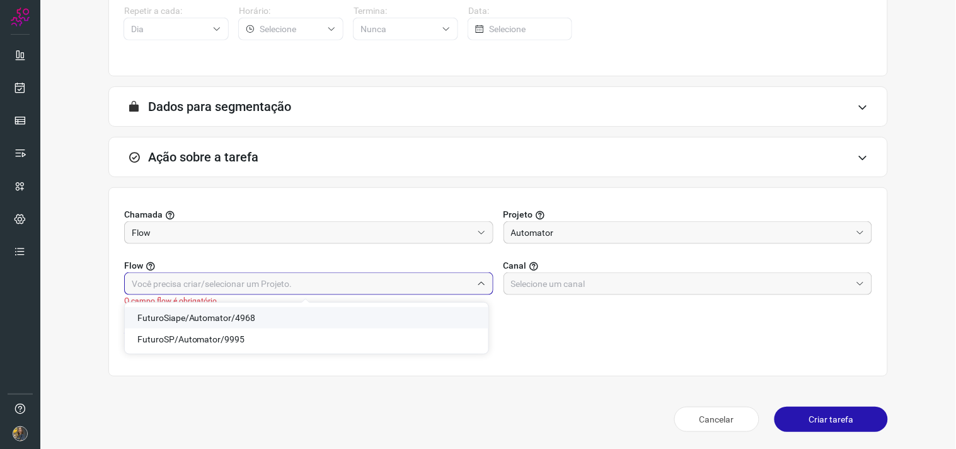  Describe the element at coordinates (716, 419) in the screenshot. I see `button: Cancelar` at that location.